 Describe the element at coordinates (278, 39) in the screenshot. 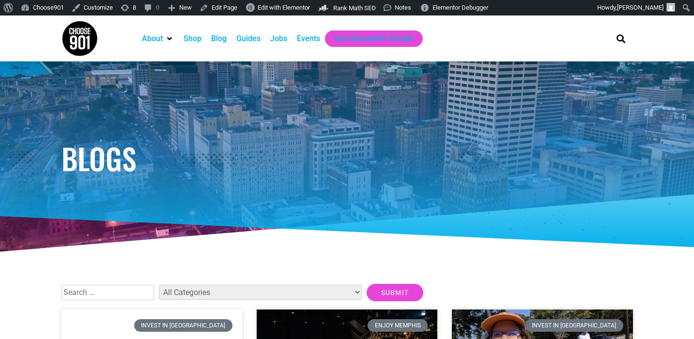

I see `div: Jobs` at that location.